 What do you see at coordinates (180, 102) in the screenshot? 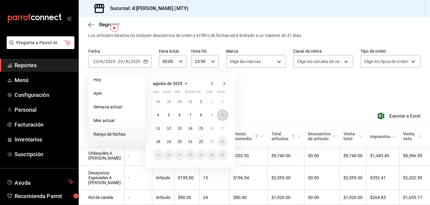
I see `abbr: 30 de julio de 2025` at bounding box center [180, 102].